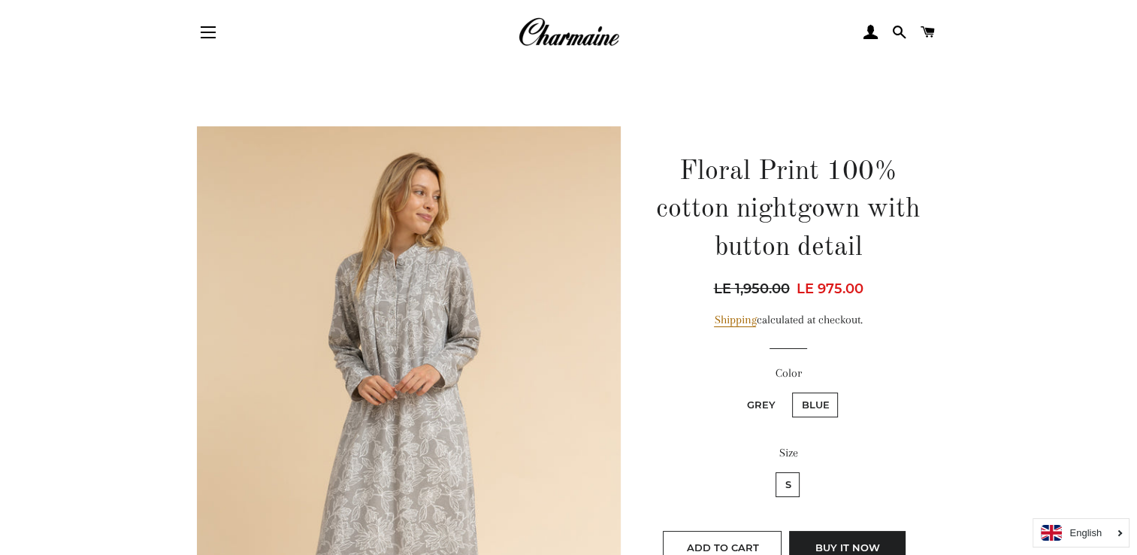 The width and height of the screenshot is (1137, 555). What do you see at coordinates (735, 319) in the screenshot?
I see `a: Shipping` at bounding box center [735, 319].